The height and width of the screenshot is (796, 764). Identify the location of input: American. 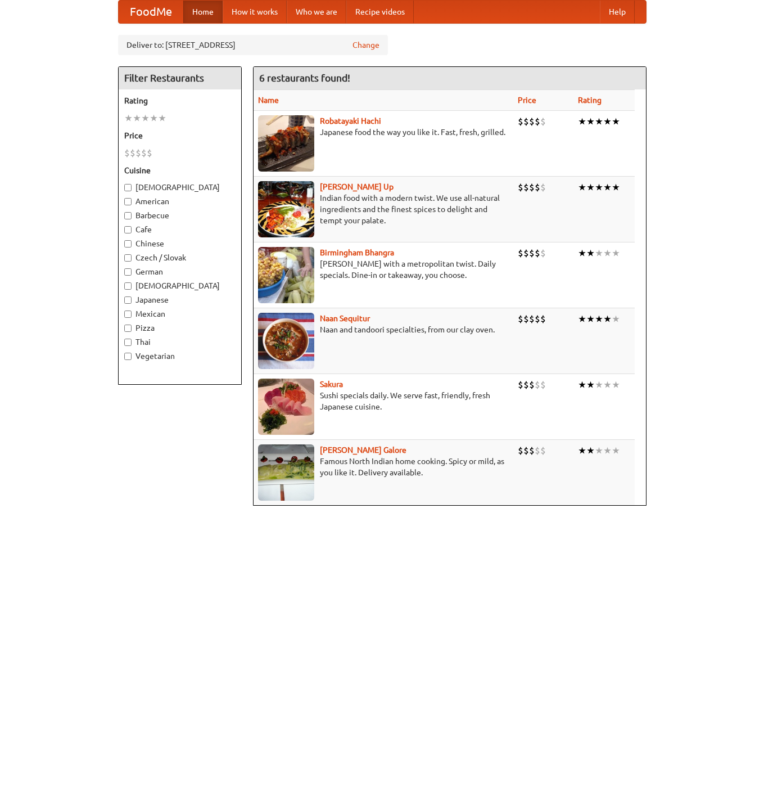
(128, 201).